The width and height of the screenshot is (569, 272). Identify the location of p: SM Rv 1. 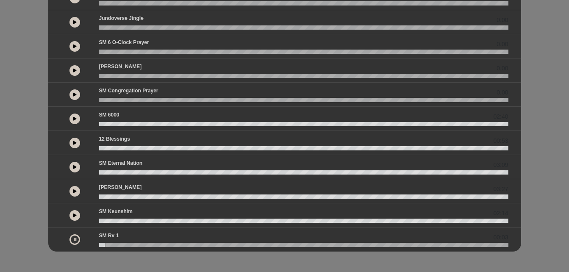
(109, 235).